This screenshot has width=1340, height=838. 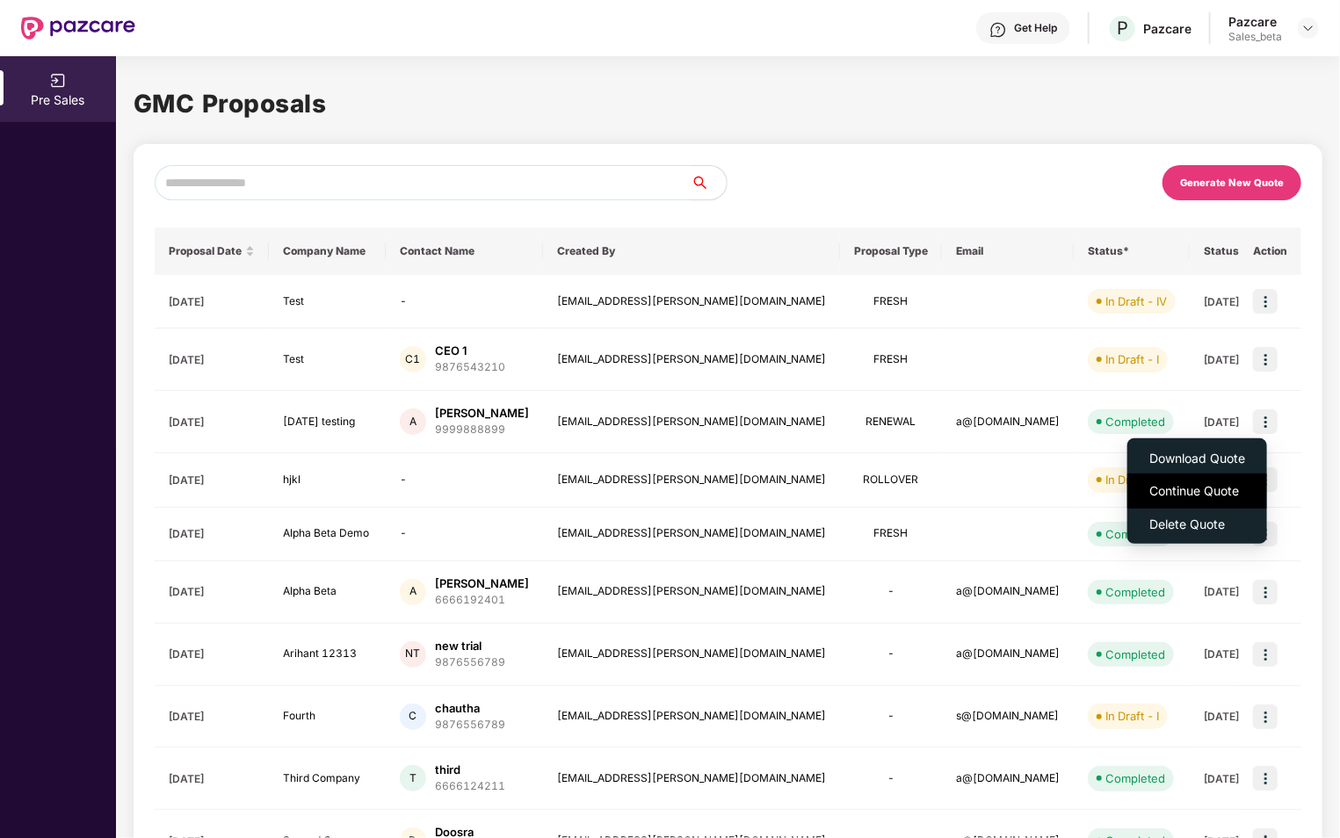 I want to click on div: In Draft - IV, so click(x=1136, y=301).